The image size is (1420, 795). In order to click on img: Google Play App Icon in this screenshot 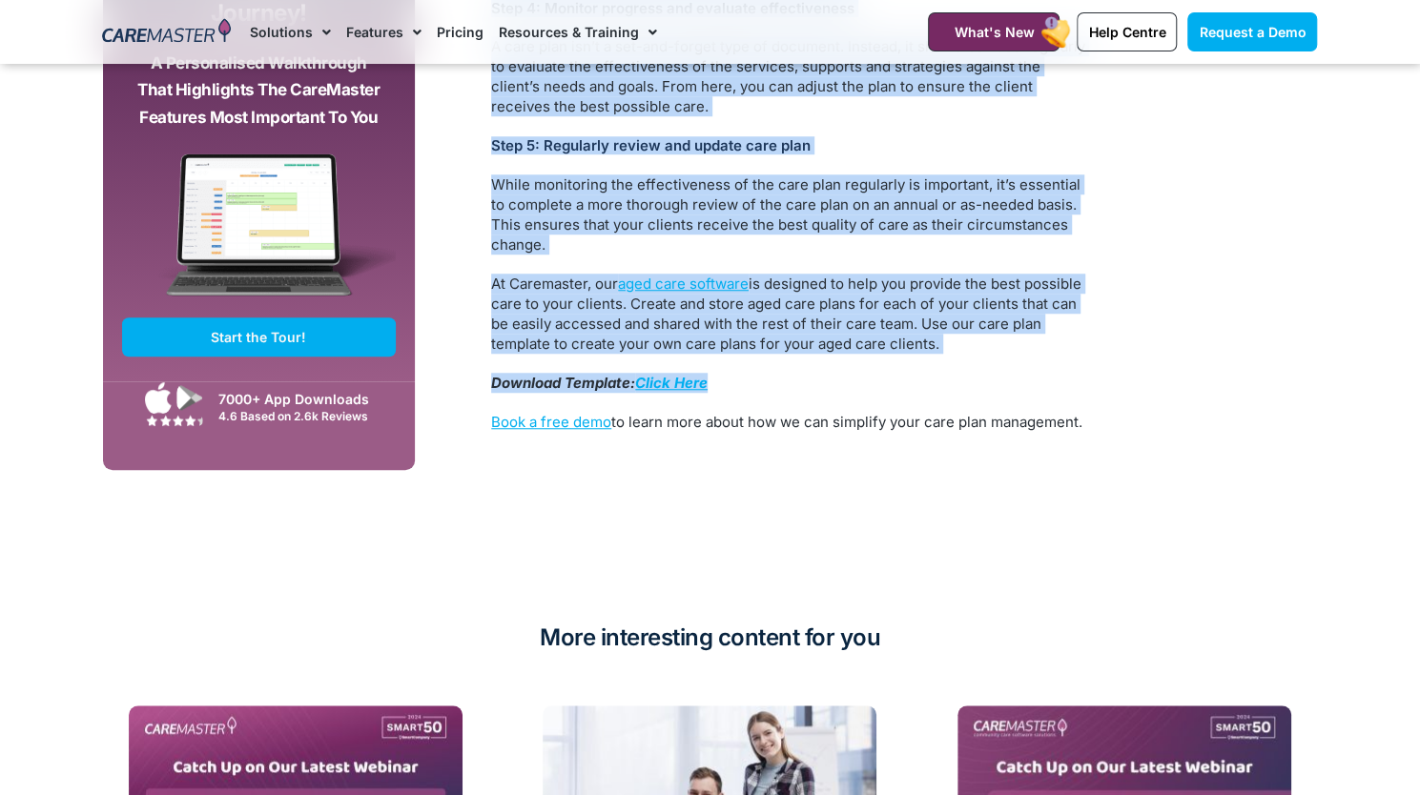, I will do `click(190, 398)`.